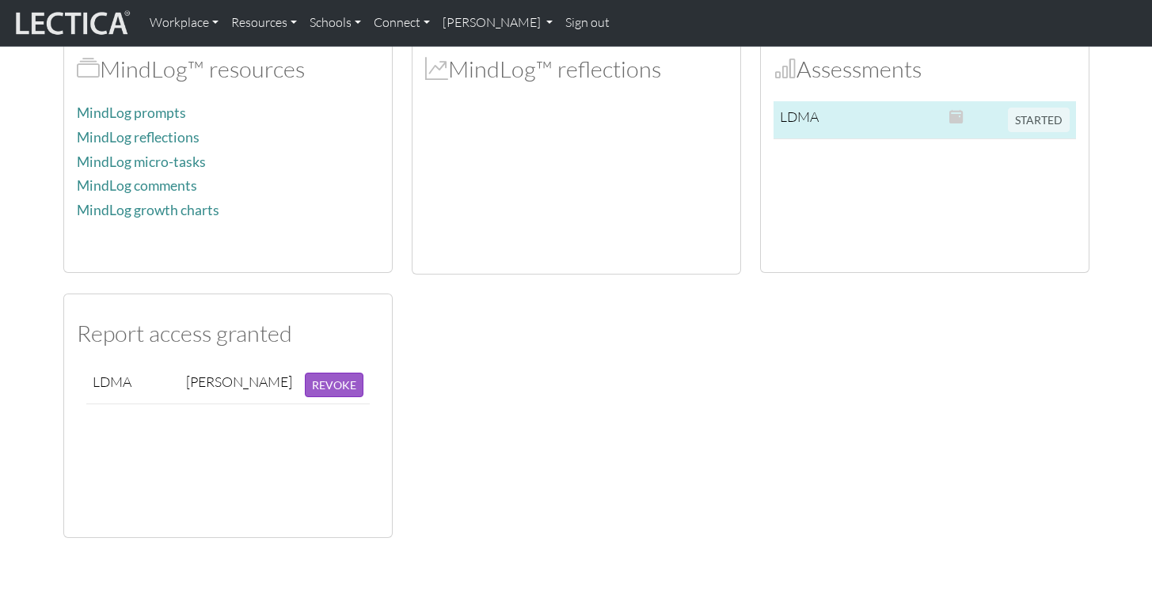  I want to click on a: Sign out, so click(587, 23).